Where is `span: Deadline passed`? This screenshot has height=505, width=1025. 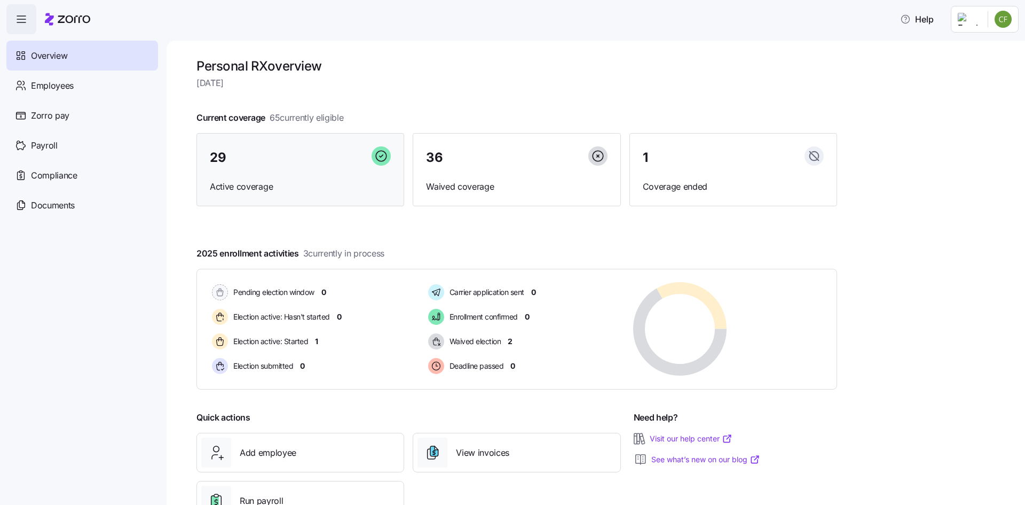 span: Deadline passed is located at coordinates (475, 366).